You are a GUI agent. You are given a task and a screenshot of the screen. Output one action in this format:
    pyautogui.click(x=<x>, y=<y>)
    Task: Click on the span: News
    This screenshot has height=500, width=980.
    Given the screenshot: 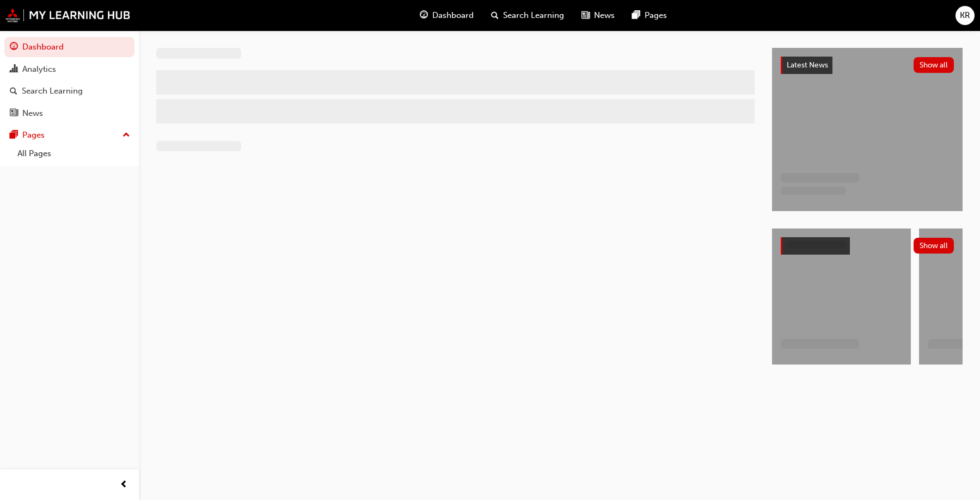 What is the action you would take?
    pyautogui.click(x=604, y=15)
    